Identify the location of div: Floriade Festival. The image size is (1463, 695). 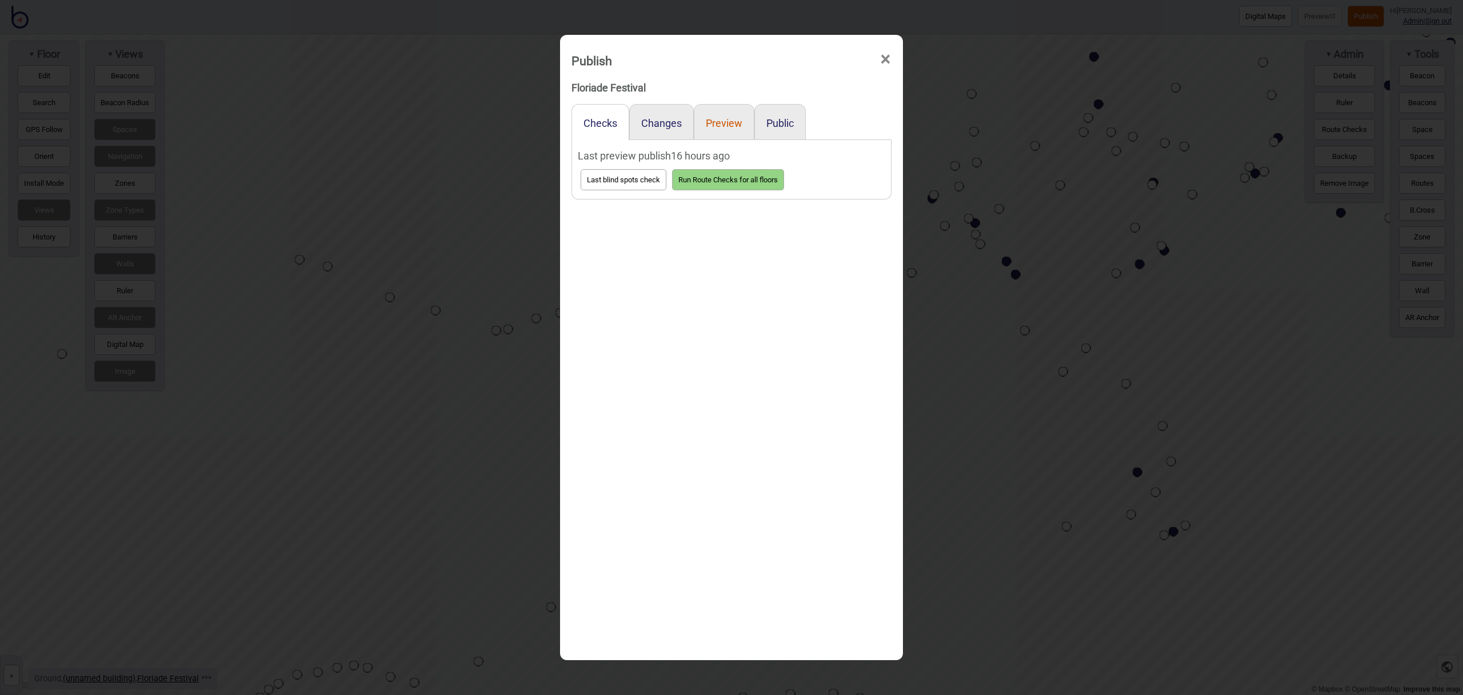
(731, 88).